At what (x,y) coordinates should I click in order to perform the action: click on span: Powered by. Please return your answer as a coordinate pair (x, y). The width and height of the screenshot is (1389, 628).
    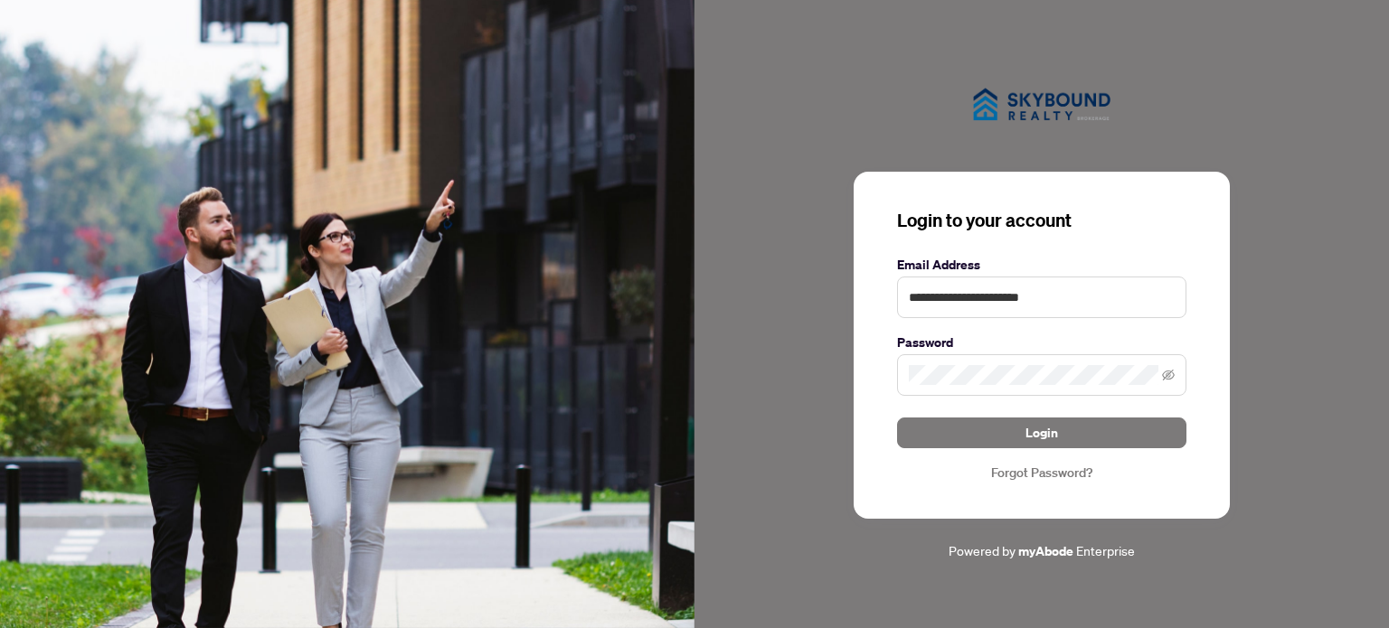
    Looking at the image, I should click on (982, 551).